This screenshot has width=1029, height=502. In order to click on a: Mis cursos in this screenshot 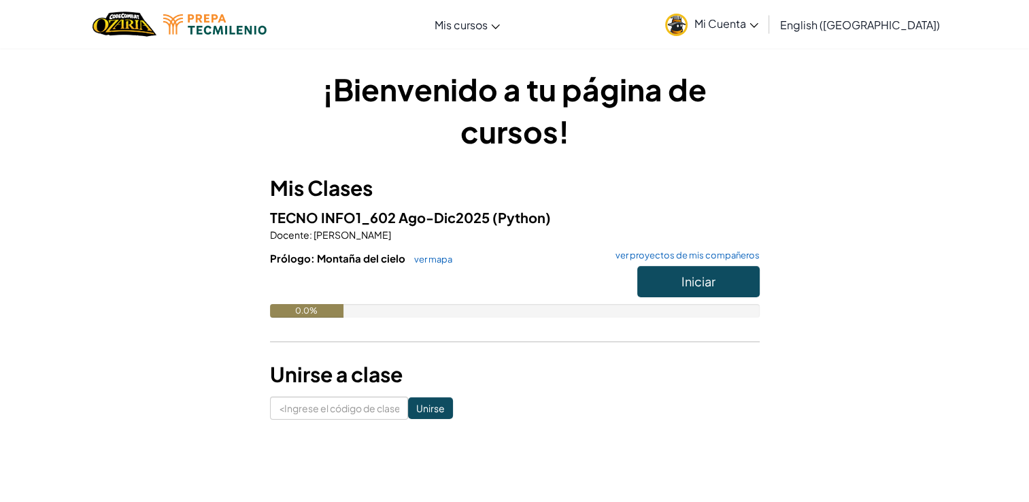, I will do `click(467, 24)`.